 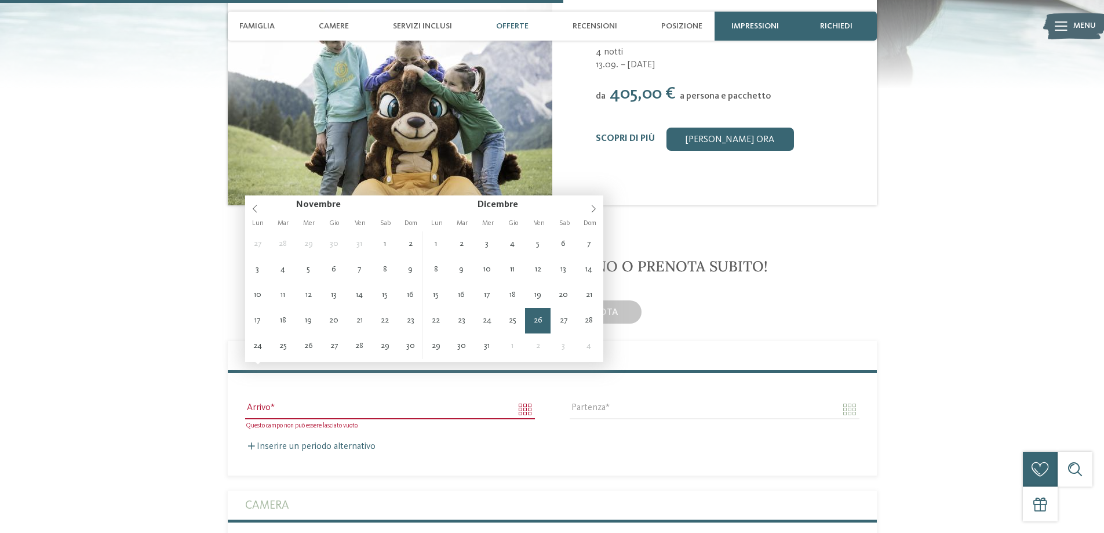 I want to click on span: Novembre 28, 2025, so click(x=359, y=346).